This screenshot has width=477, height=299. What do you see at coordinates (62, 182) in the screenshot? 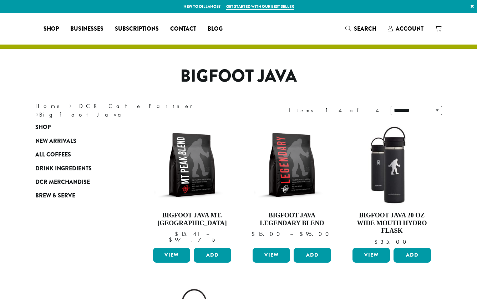
I see `span: DCR Merchandise` at bounding box center [62, 182].